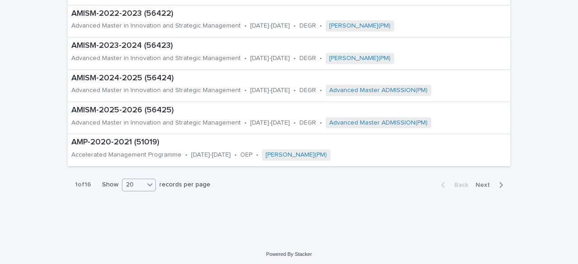 The image size is (578, 264). What do you see at coordinates (83, 185) in the screenshot?
I see `p: 1 of 16` at bounding box center [83, 185].